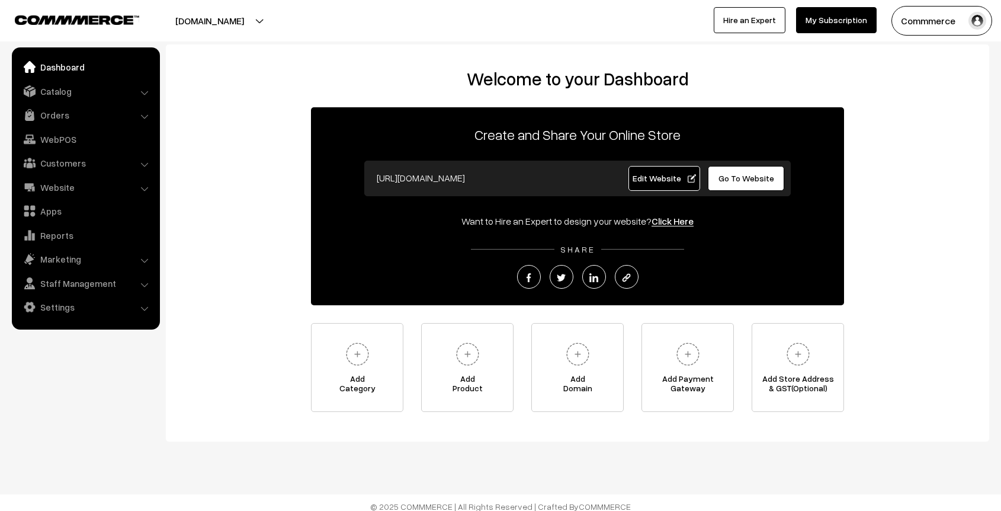 This screenshot has height=511, width=1001. I want to click on div: Want to Hire an Expert to design your website?, so click(578, 221).